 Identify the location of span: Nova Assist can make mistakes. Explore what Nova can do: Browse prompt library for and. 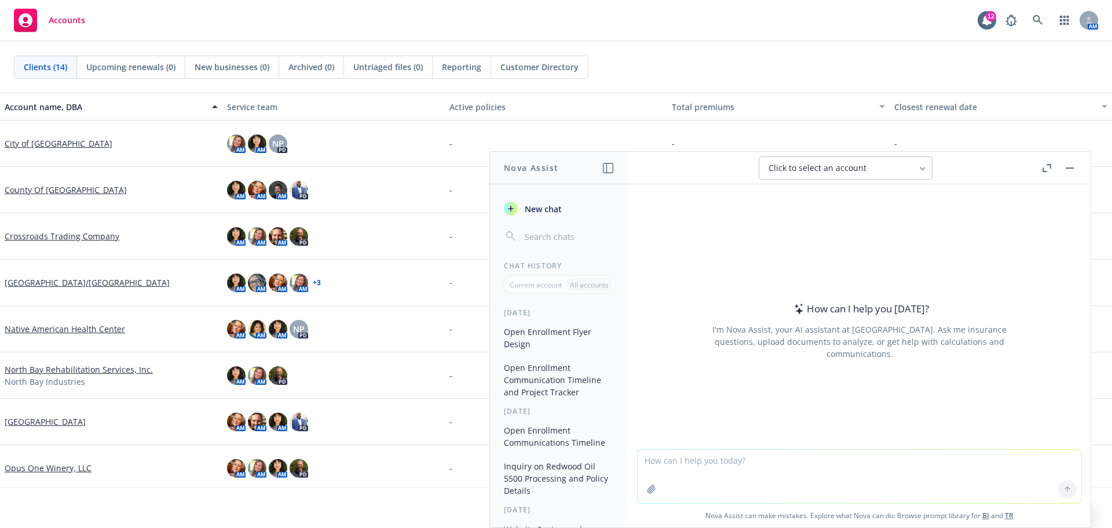
(859, 515).